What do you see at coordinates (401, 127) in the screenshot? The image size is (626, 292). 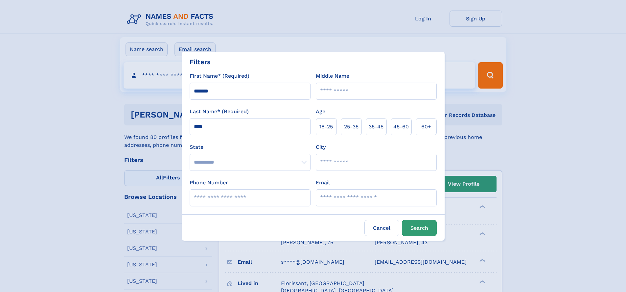 I see `span: 45‑60` at bounding box center [401, 127].